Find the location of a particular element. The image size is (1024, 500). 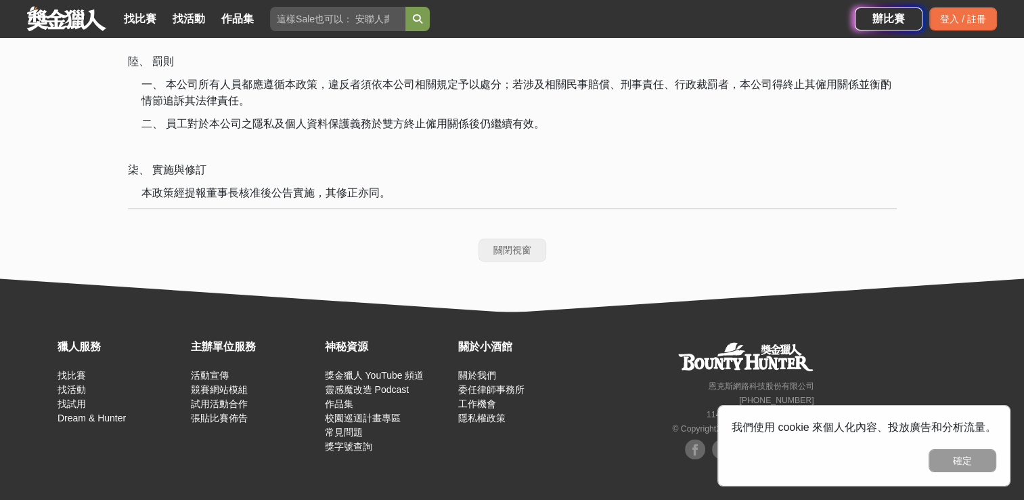

a: 委任律師事務所 is located at coordinates (491, 389).